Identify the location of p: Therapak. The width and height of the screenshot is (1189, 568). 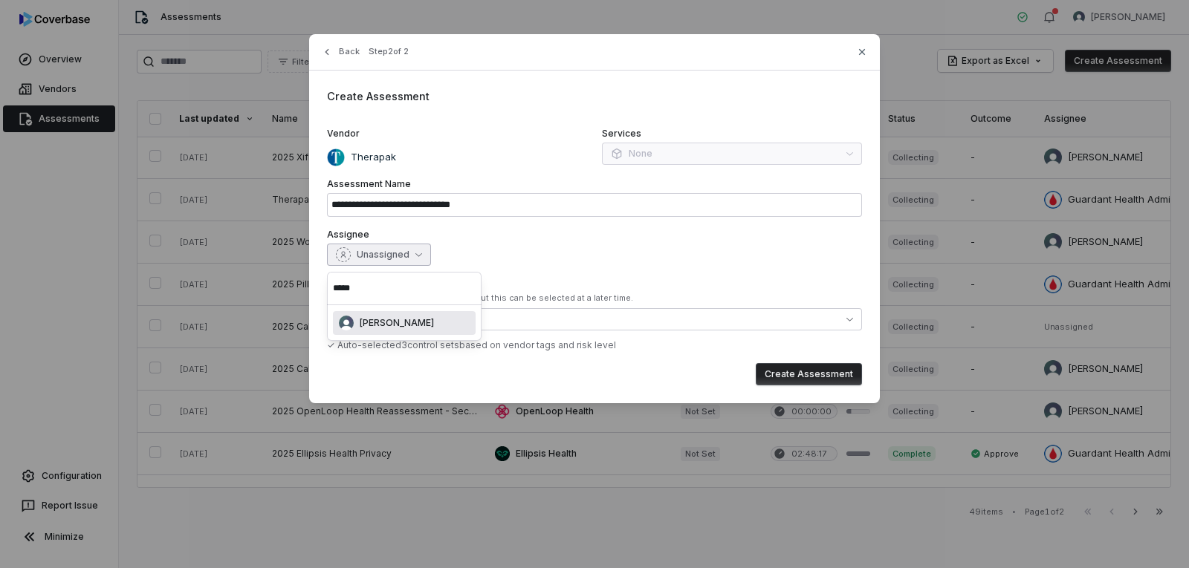
(370, 158).